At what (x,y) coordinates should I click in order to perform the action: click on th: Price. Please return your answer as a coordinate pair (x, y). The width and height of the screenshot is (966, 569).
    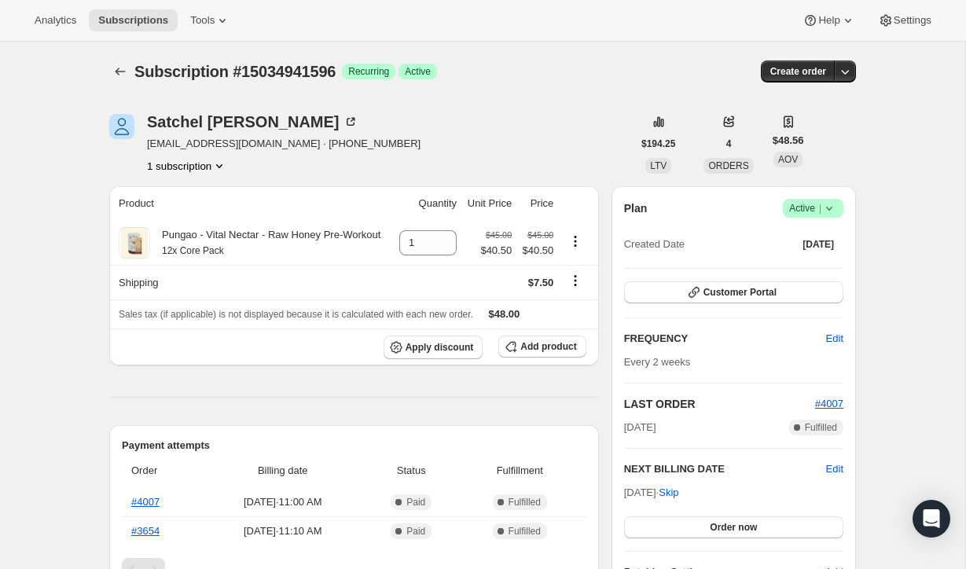
    Looking at the image, I should click on (537, 204).